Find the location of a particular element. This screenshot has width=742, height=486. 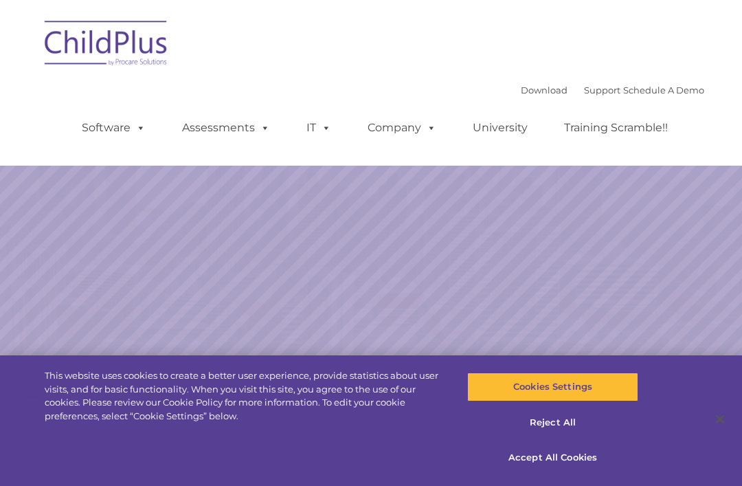

button: Accept All Cookies is located at coordinates (552, 458).